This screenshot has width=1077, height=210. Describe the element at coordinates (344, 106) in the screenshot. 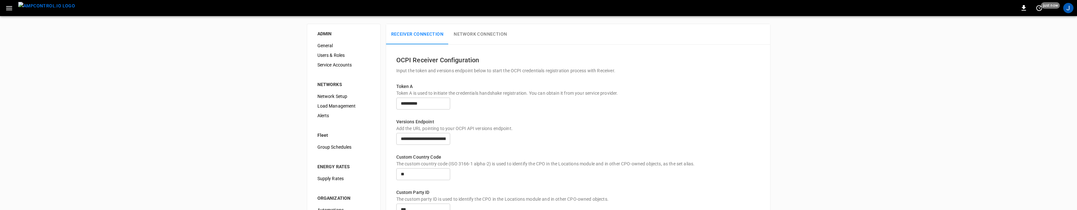

I see `div: Load Management` at that location.